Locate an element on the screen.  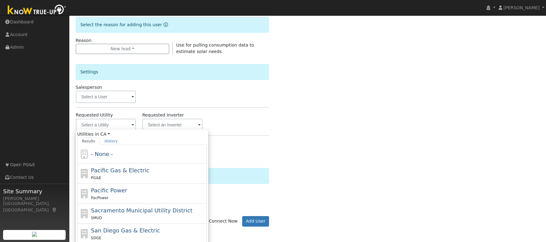
label: Requested Utility is located at coordinates (94, 115).